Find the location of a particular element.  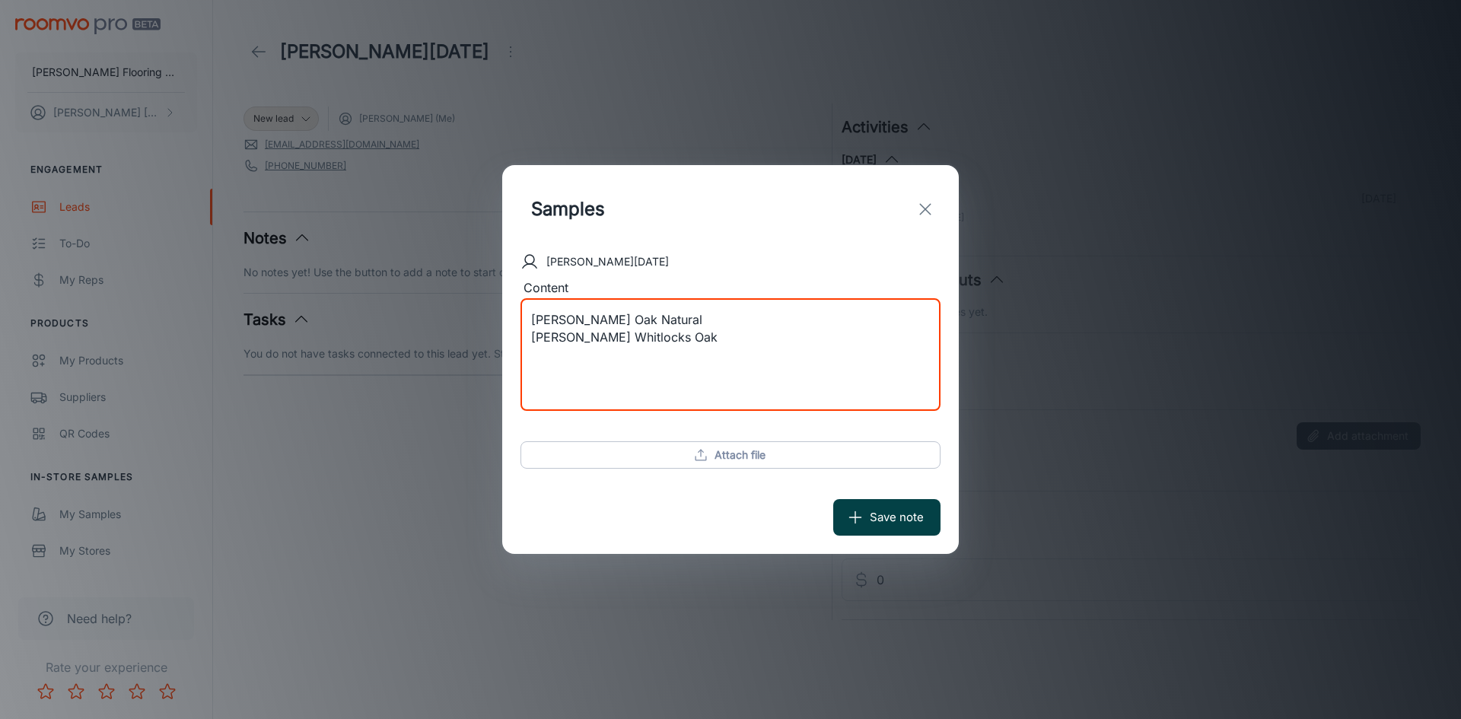

div: Content is located at coordinates (730, 288).